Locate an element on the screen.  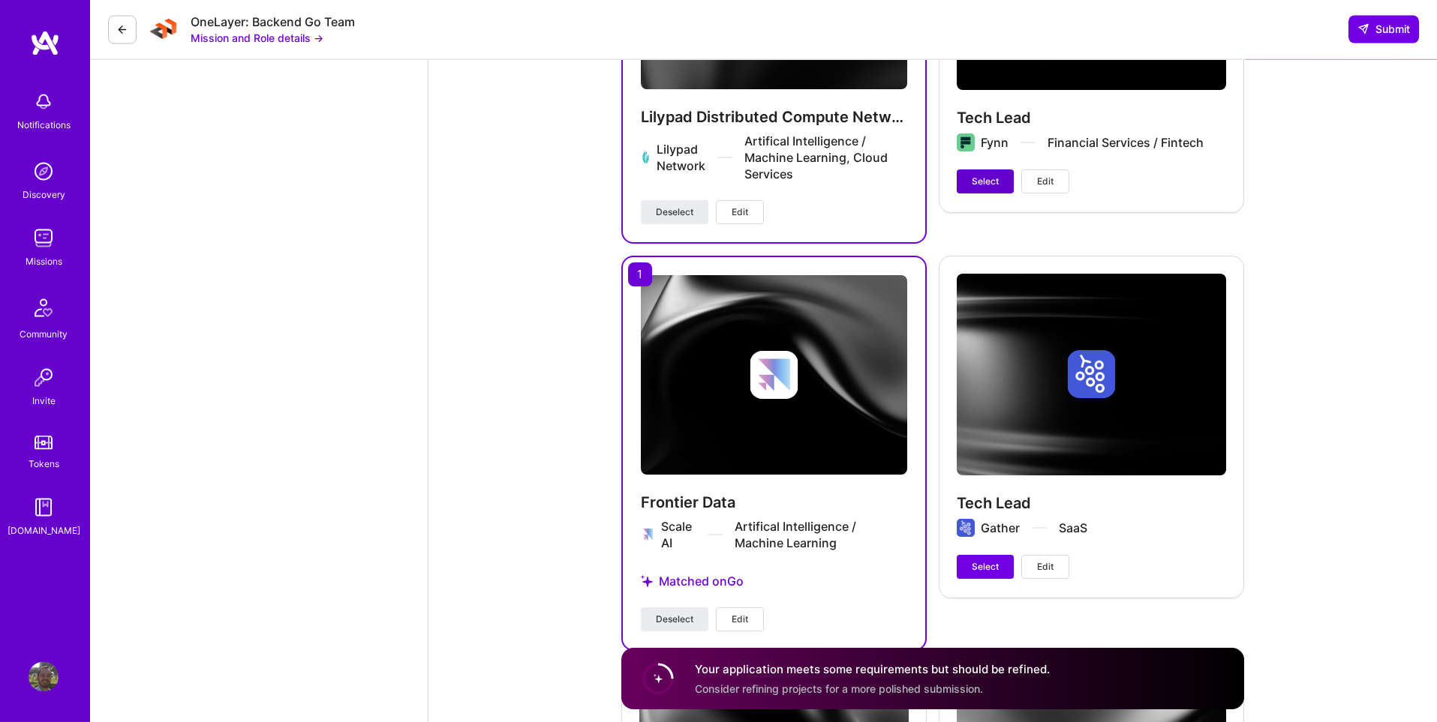
button: Mission and Role details → is located at coordinates (257, 38).